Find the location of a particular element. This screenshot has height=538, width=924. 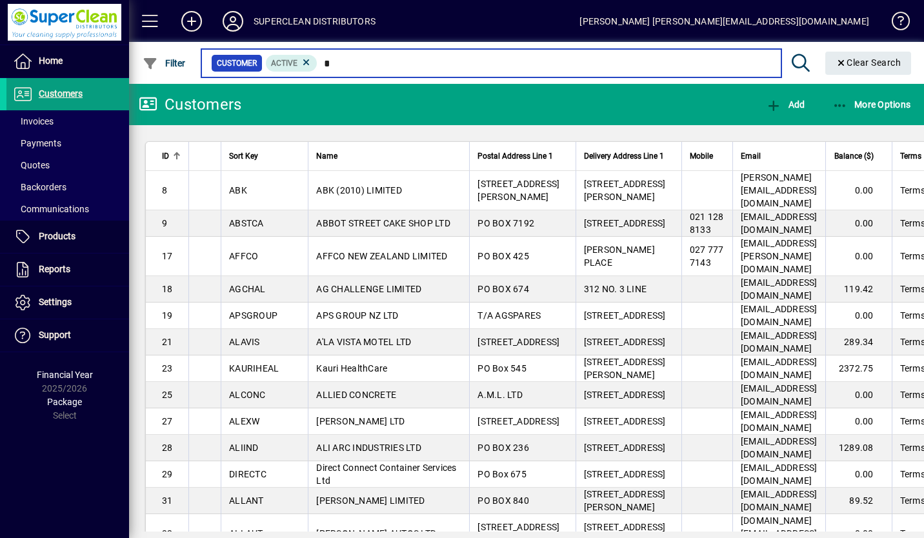

span: 23 is located at coordinates (167, 369).